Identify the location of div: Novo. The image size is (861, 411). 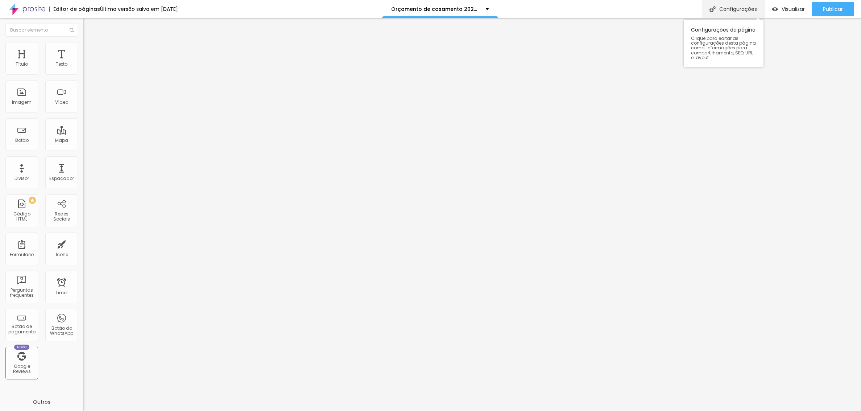
(22, 347).